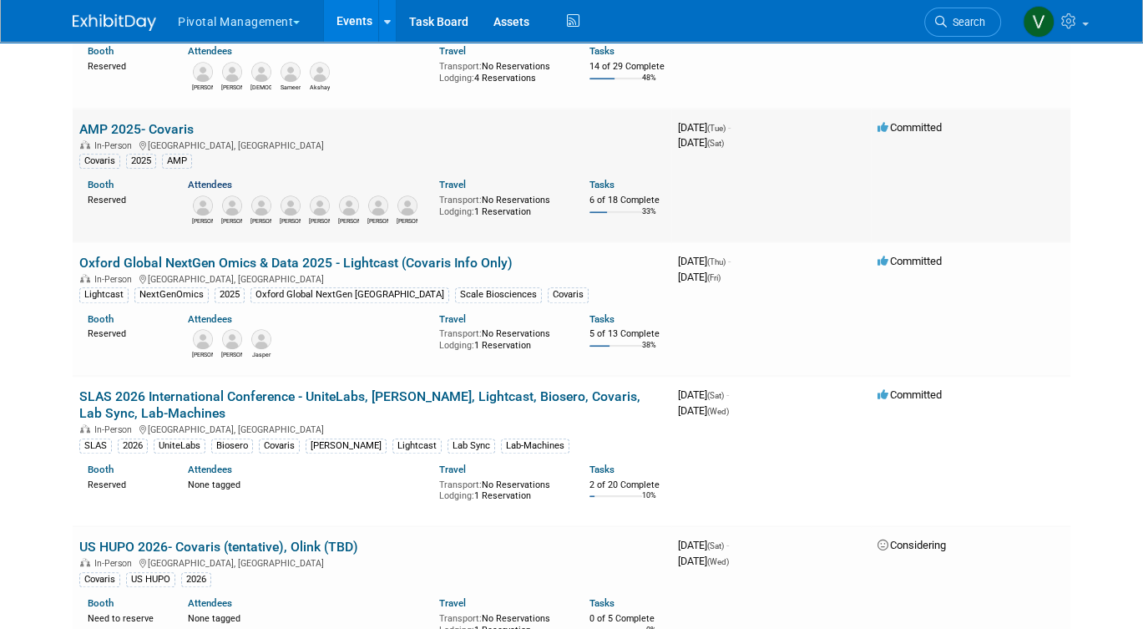  I want to click on img: Patricia Daggett, so click(232, 72).